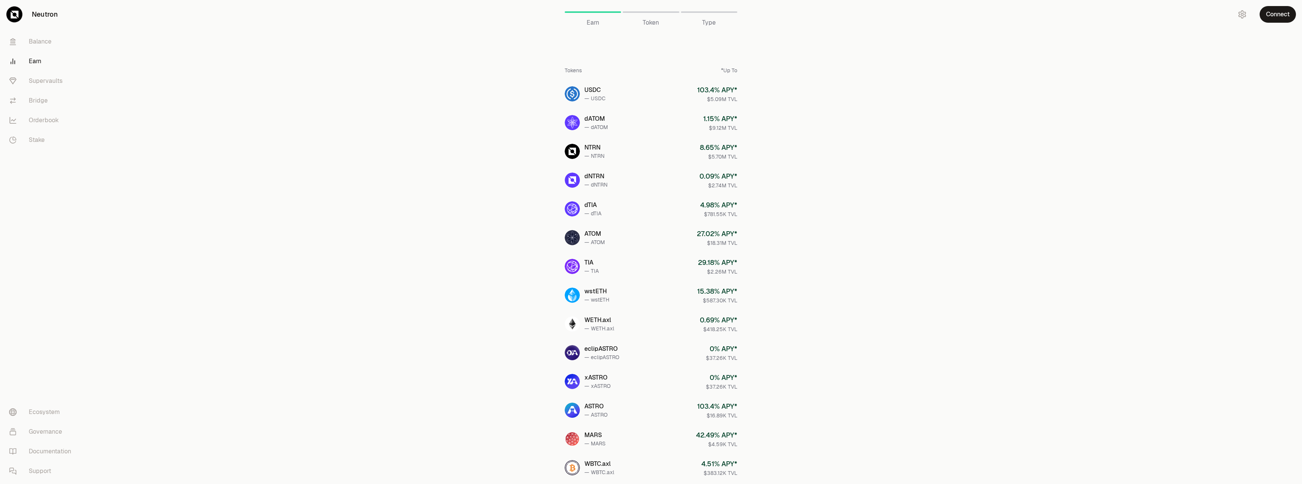 This screenshot has height=484, width=1302. What do you see at coordinates (591, 263) in the screenshot?
I see `div: TIA` at bounding box center [591, 263].